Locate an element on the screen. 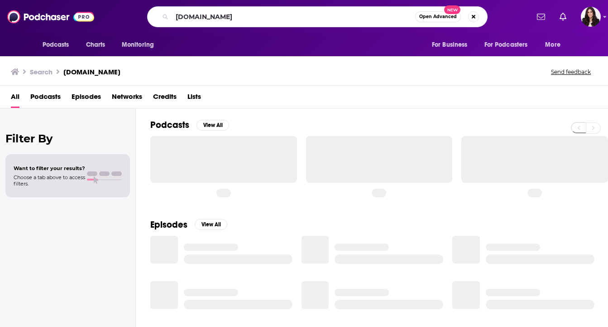 This screenshot has height=327, width=608. h2: Episodes is located at coordinates (169, 224).